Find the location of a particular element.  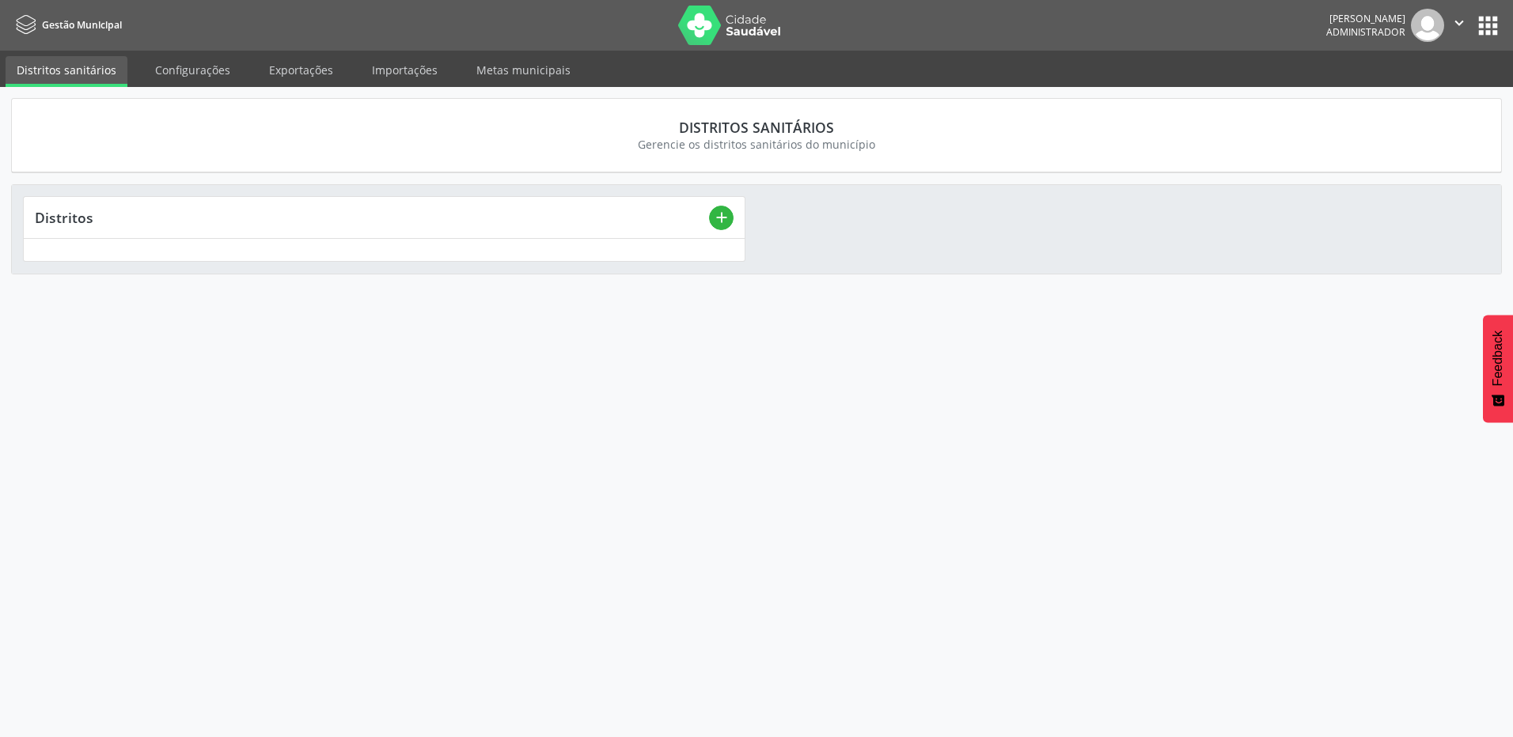

a: Distritos sanitários is located at coordinates (66, 71).